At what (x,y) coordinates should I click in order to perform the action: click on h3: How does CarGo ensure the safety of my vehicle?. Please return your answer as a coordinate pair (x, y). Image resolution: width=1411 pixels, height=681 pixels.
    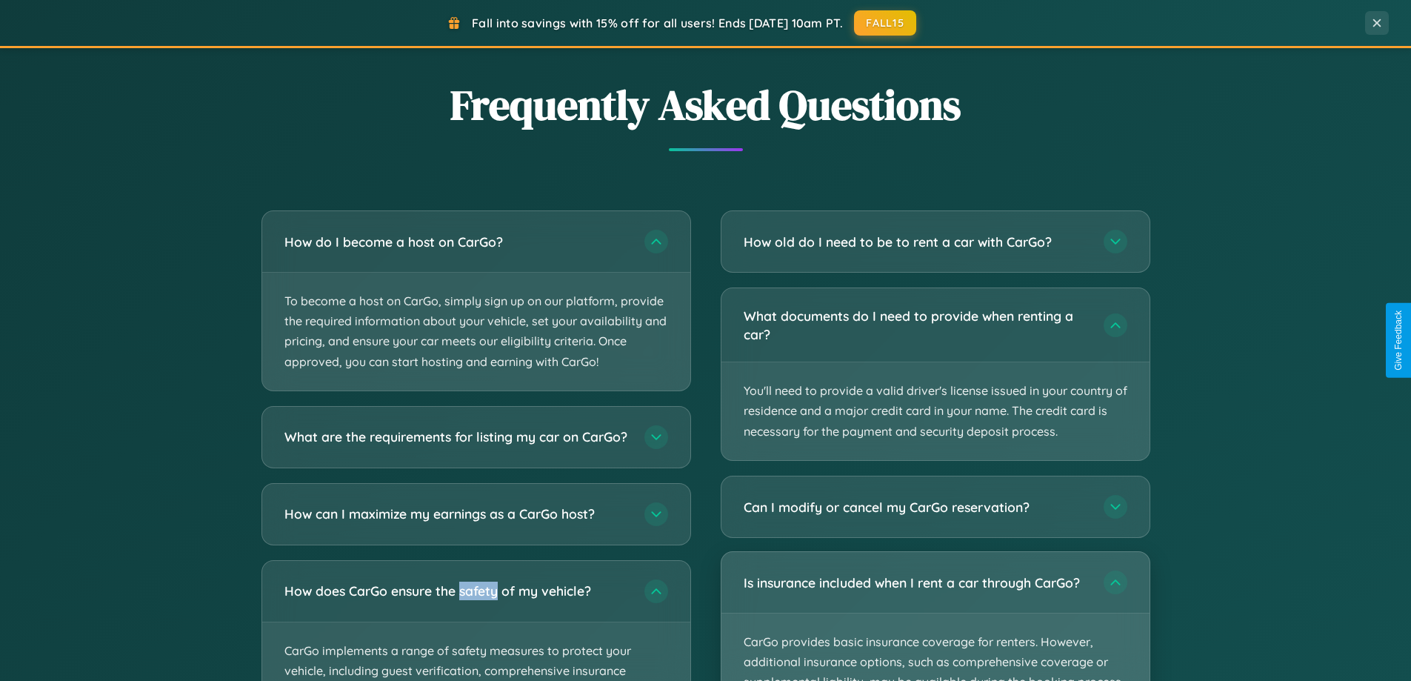
    Looking at the image, I should click on (457, 590).